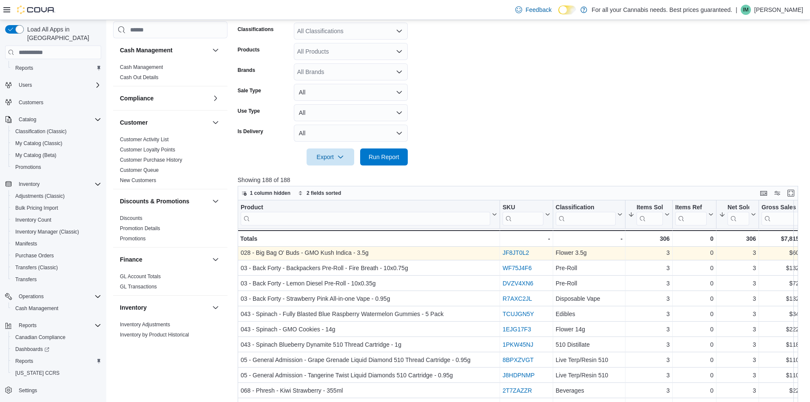 The width and height of the screenshot is (810, 402). Describe the element at coordinates (246, 70) in the screenshot. I see `label: Brands` at that location.